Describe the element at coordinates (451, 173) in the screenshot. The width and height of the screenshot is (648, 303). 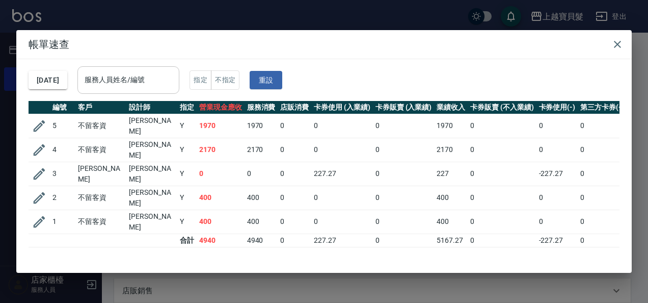
I see `td: 227` at that location.